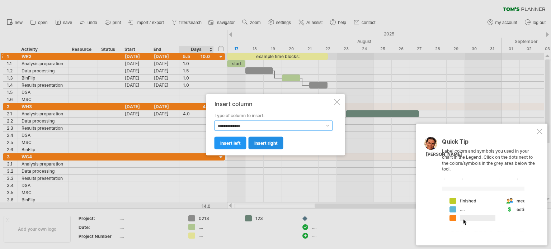 The width and height of the screenshot is (551, 249). What do you see at coordinates (489, 185) in the screenshot?
I see `div: Label colors and symbols you used in your chart in the Legend. Click on the dots next to the colo...` at bounding box center [489, 185].